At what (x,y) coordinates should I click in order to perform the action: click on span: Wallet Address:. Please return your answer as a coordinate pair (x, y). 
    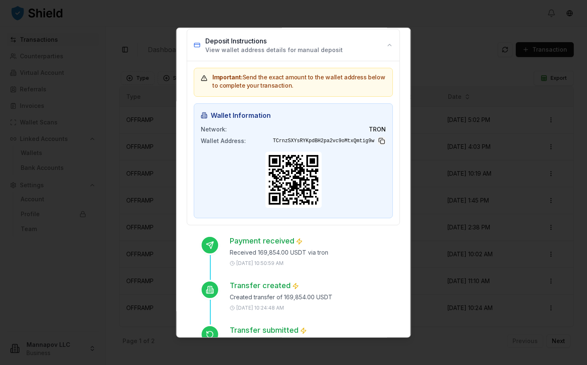
    Looking at the image, I should click on (223, 141).